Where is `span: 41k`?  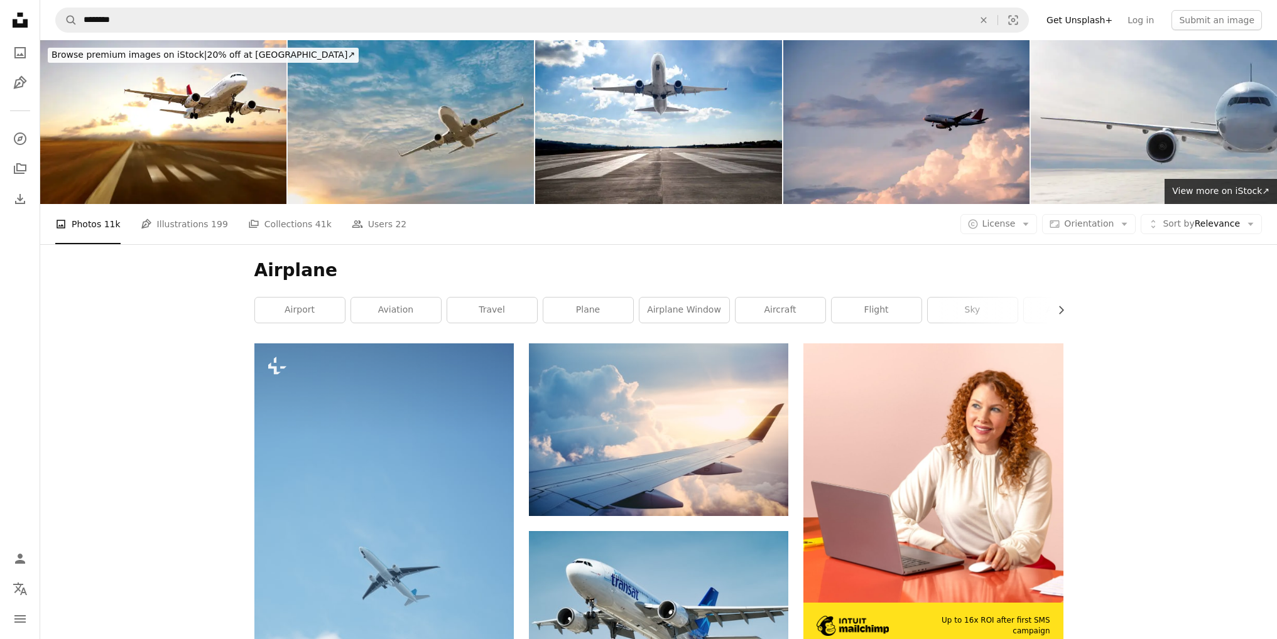
span: 41k is located at coordinates (323, 224).